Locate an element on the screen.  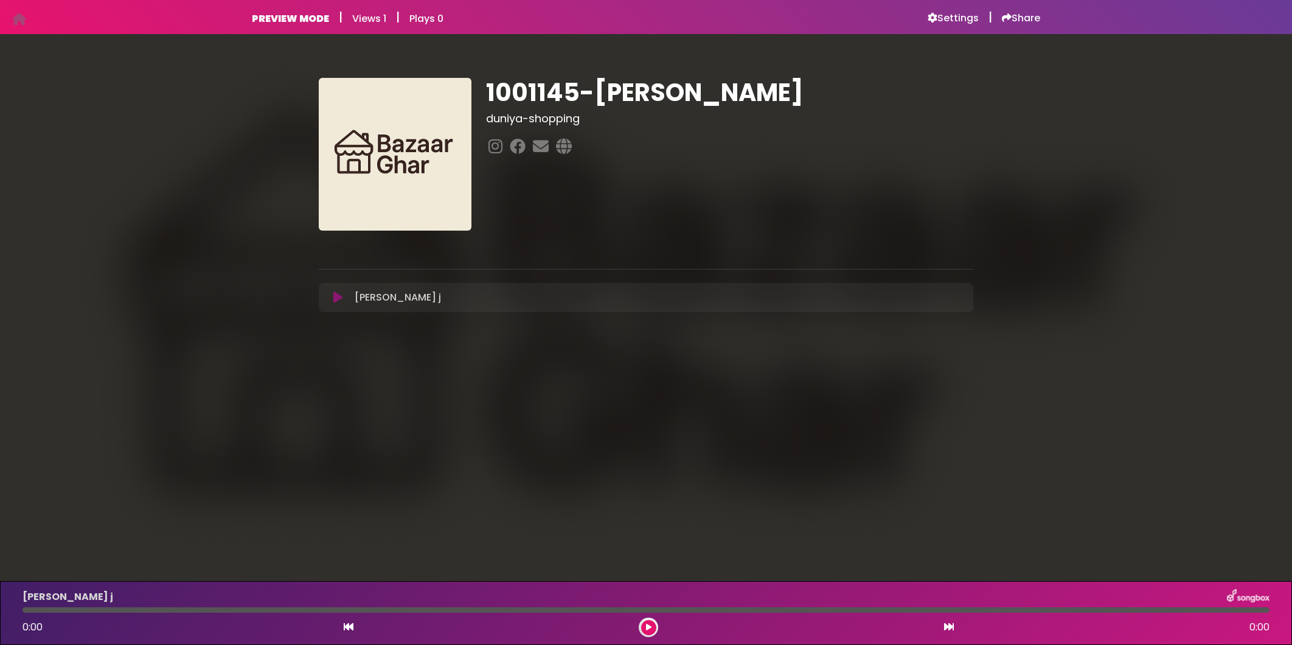
a: Settings is located at coordinates (953, 18).